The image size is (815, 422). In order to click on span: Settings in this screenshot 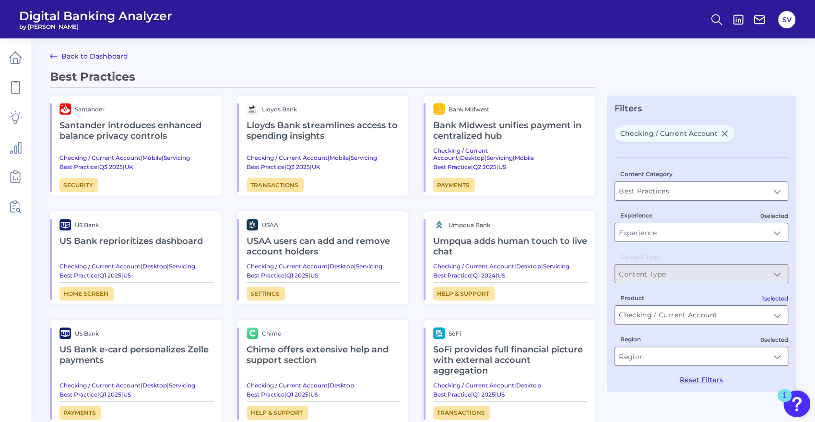, I will do `click(266, 293)`.